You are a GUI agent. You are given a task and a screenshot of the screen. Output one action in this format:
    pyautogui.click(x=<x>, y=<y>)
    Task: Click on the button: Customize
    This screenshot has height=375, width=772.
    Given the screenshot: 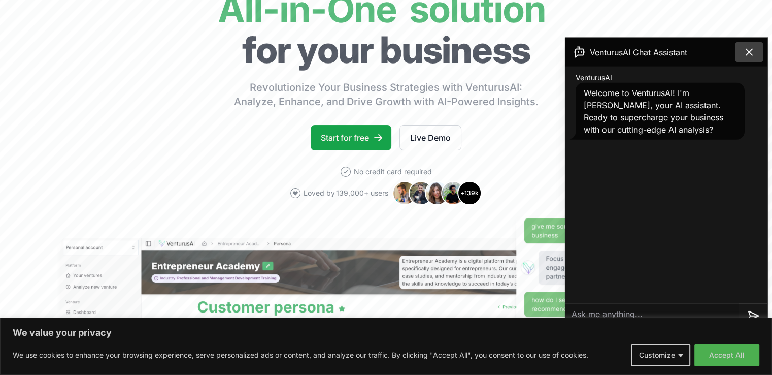 What is the action you would take?
    pyautogui.click(x=661, y=355)
    